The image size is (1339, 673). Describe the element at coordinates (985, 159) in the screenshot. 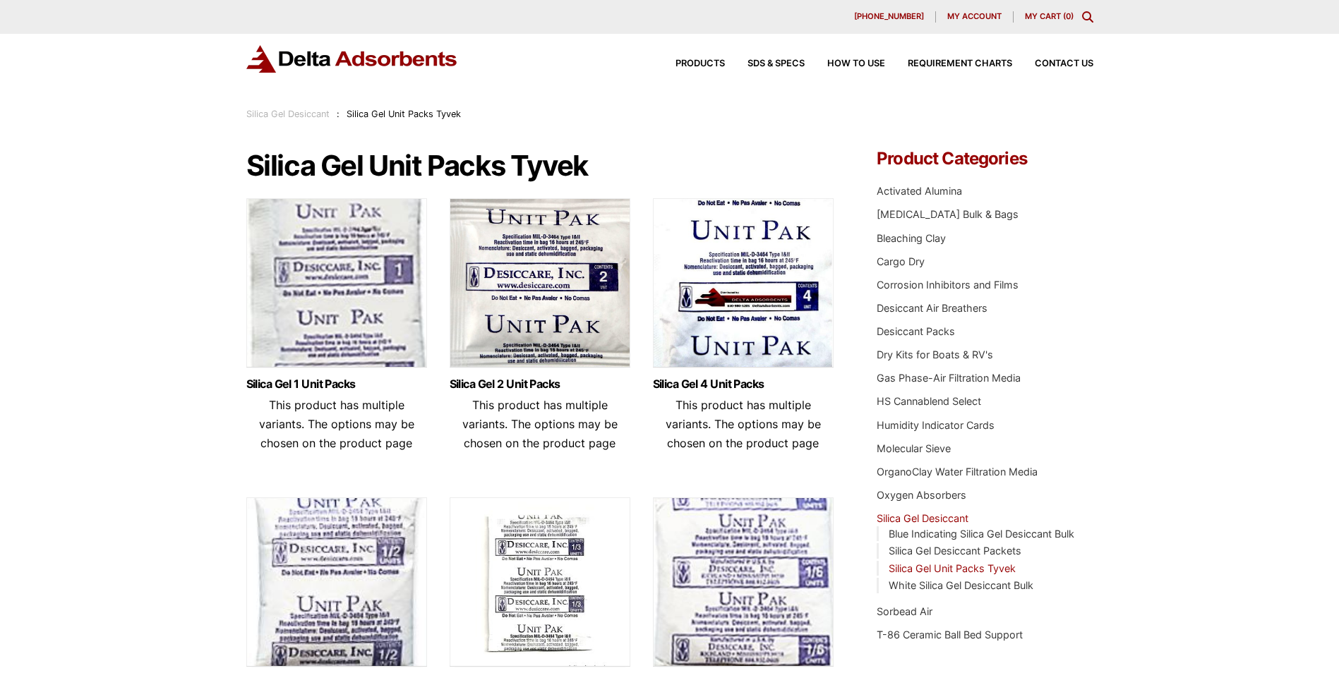

I see `h4: Product Categories` at that location.